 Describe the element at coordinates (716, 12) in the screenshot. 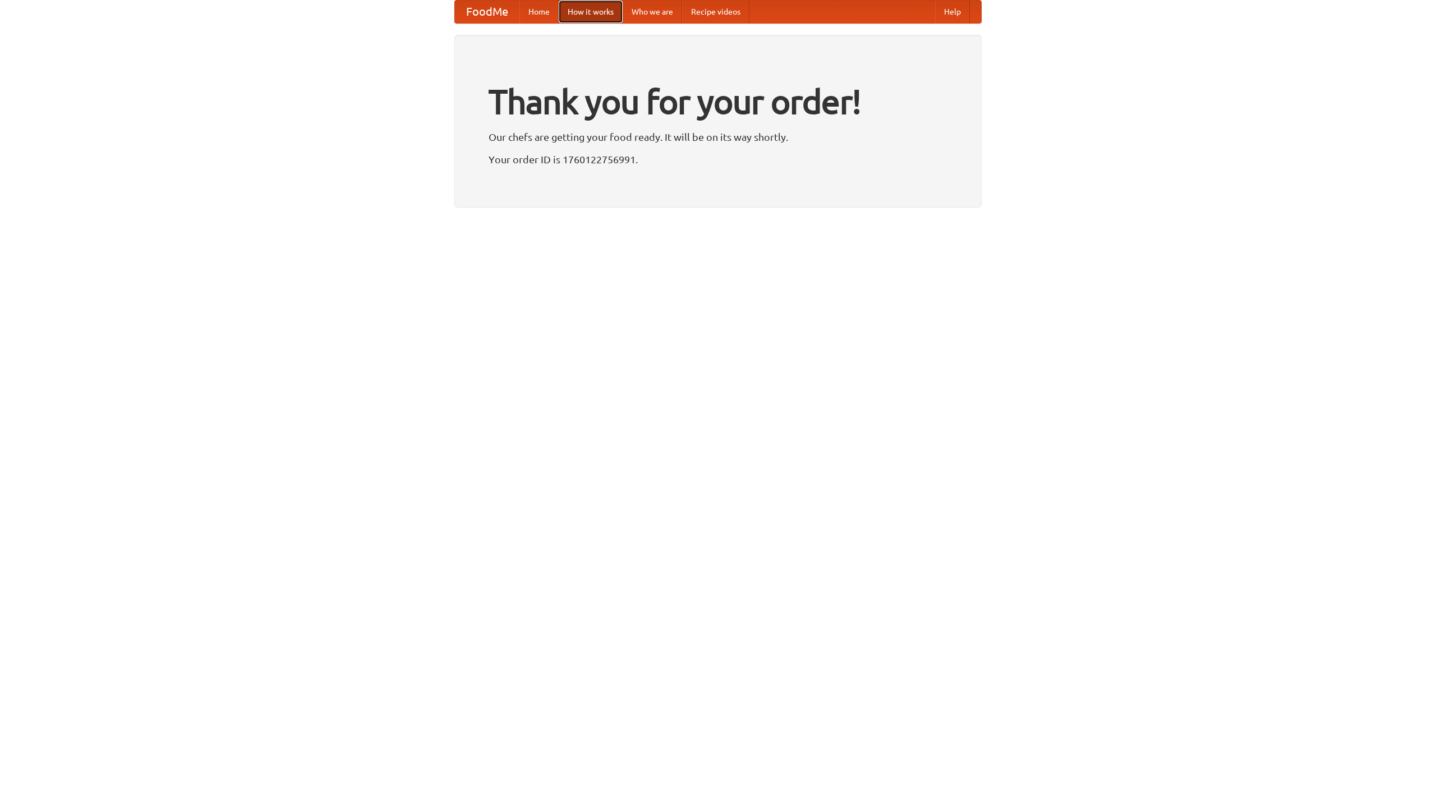

I see `a: Recipe videos` at that location.